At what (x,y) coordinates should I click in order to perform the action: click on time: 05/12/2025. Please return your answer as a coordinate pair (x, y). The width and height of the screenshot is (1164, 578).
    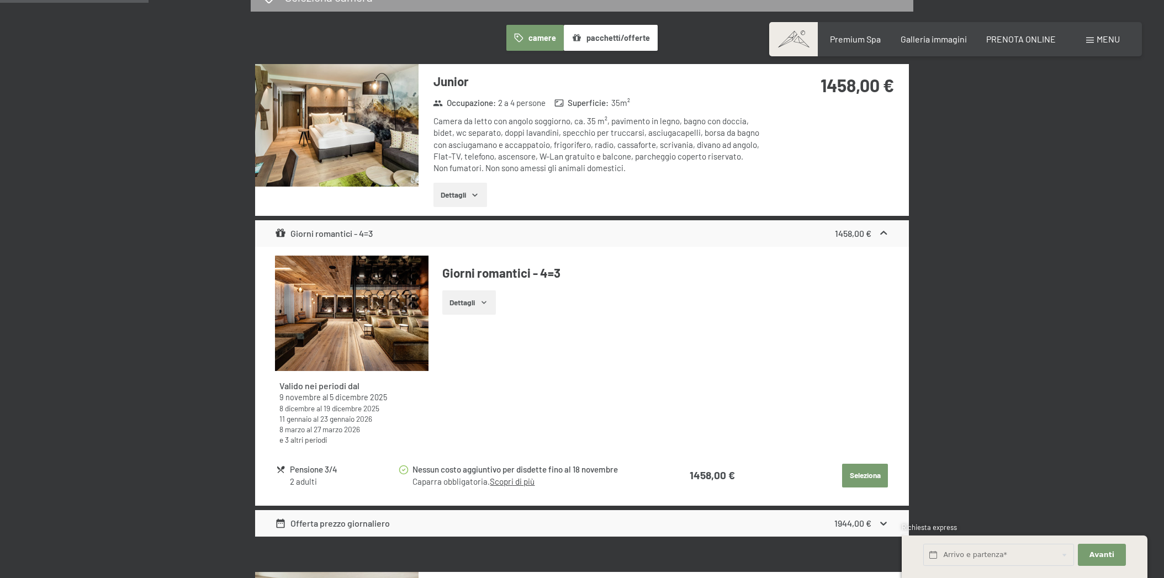
    Looking at the image, I should click on (358, 397).